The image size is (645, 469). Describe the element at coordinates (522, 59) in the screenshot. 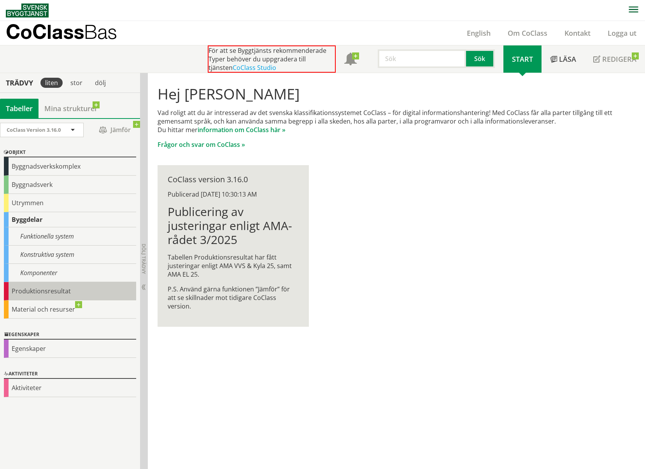

I see `a: Start` at that location.